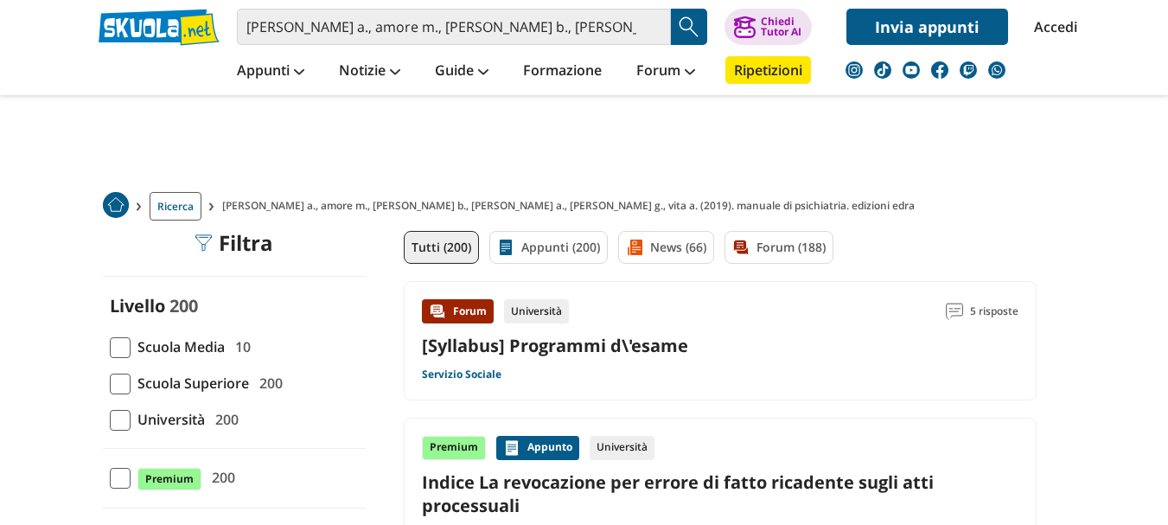 The height and width of the screenshot is (525, 1168). I want to click on img: News filtro contenuto, so click(634, 247).